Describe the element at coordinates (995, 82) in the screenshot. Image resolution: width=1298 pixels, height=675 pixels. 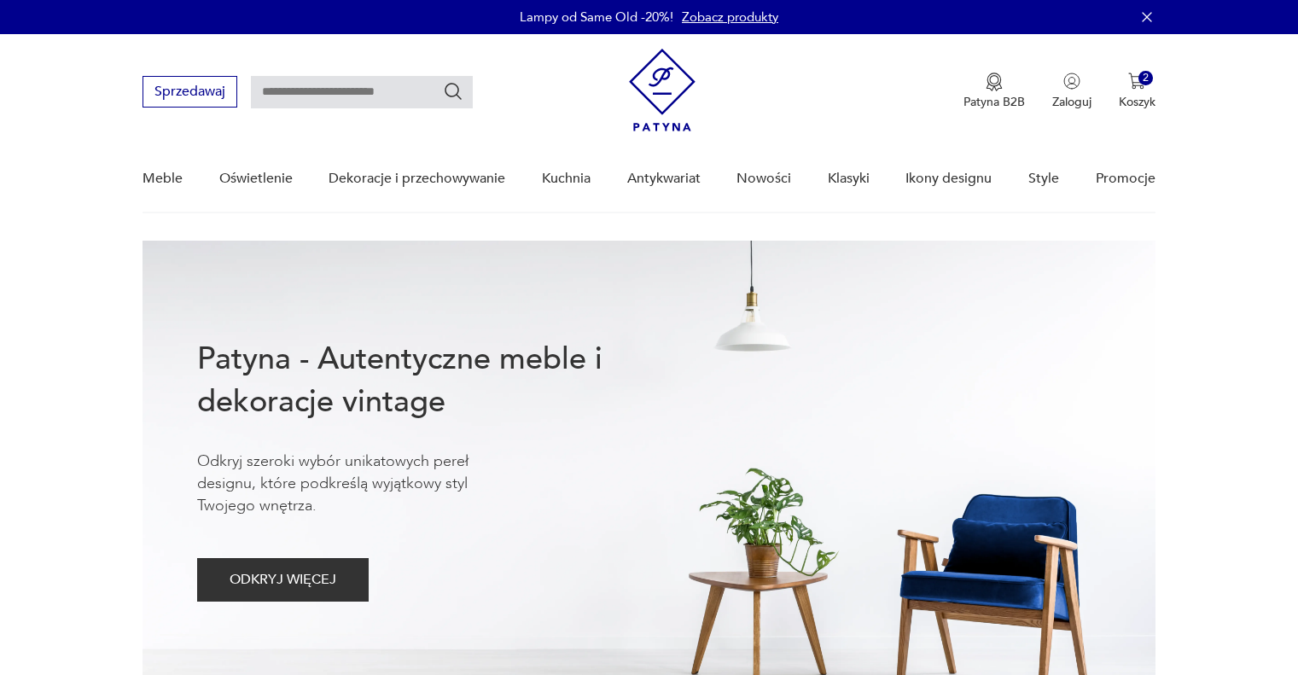
I see `img: Ikona medalu` at that location.